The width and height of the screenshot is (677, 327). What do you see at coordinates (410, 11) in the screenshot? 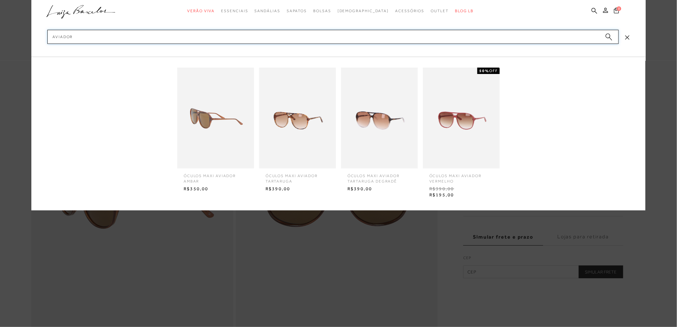
I see `span: Acessórios` at bounding box center [410, 11].